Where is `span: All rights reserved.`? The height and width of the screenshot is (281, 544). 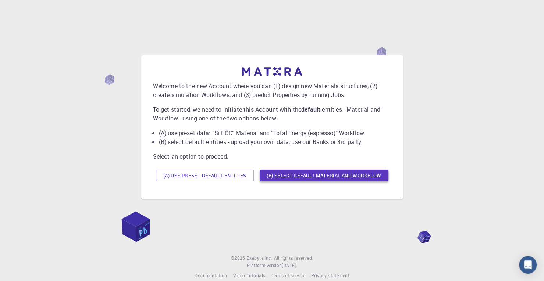
span: All rights reserved. is located at coordinates (293, 259).